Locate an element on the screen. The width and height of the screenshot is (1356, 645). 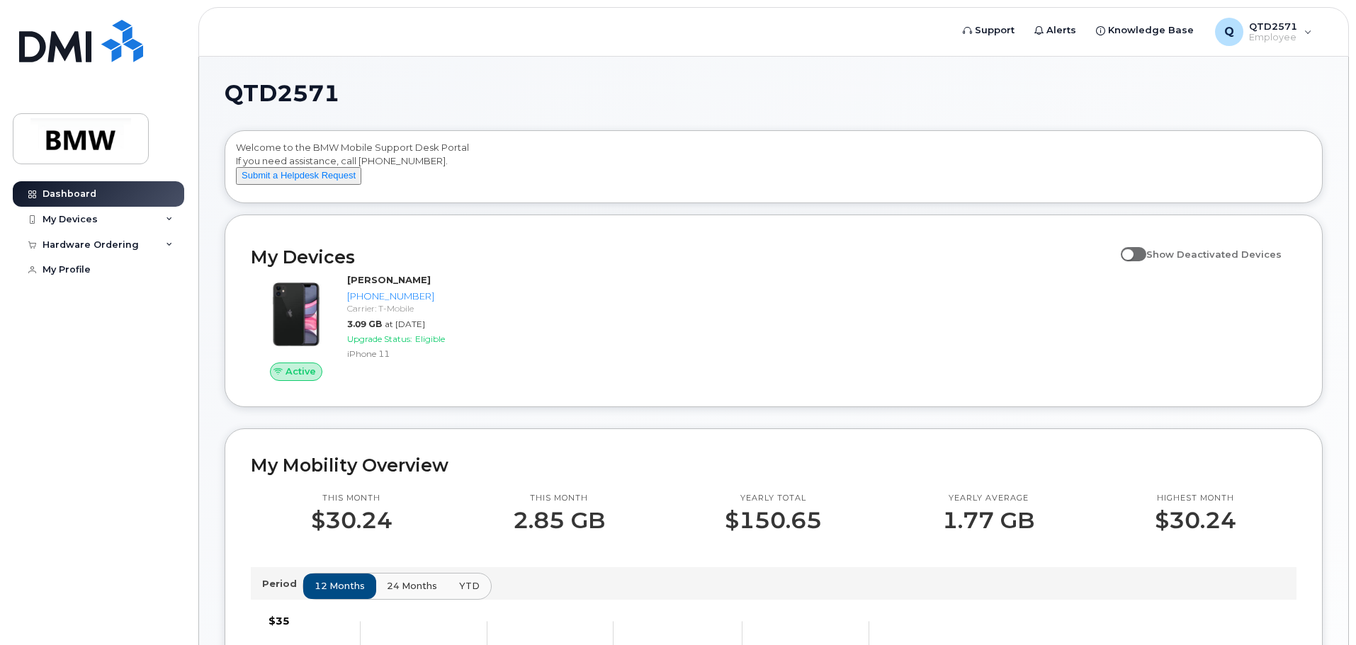
span: Active is located at coordinates (300, 371).